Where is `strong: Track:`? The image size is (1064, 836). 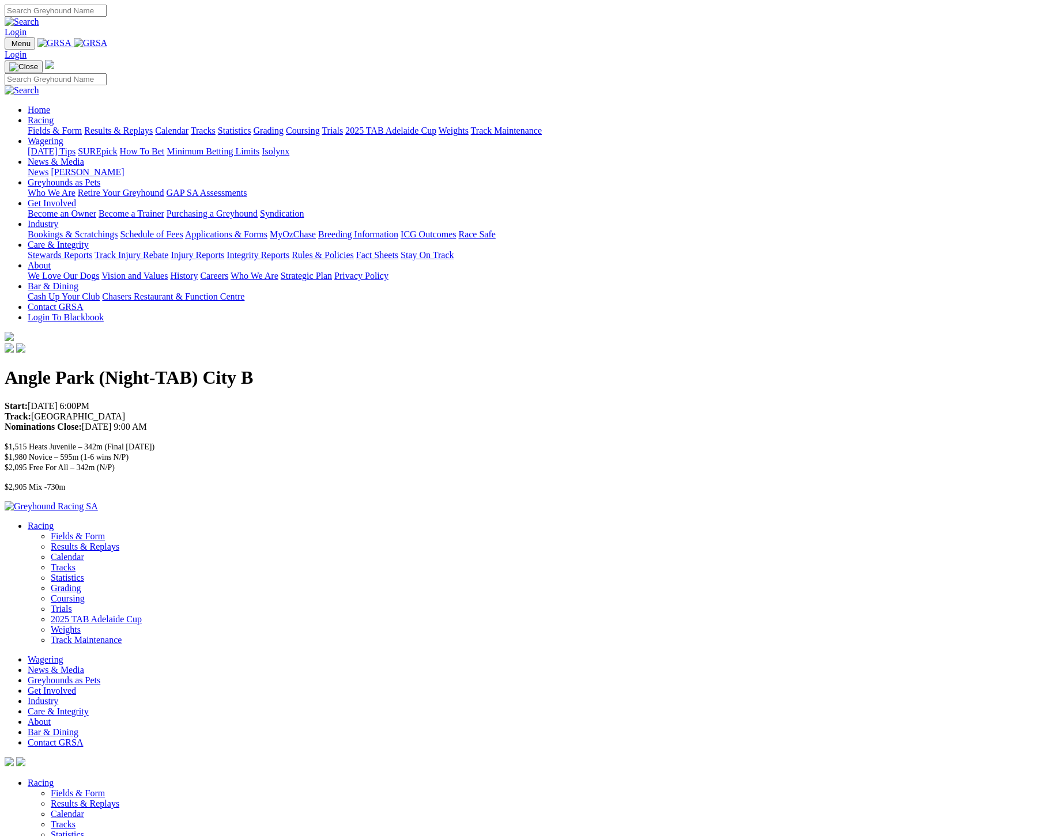
strong: Track: is located at coordinates (18, 416).